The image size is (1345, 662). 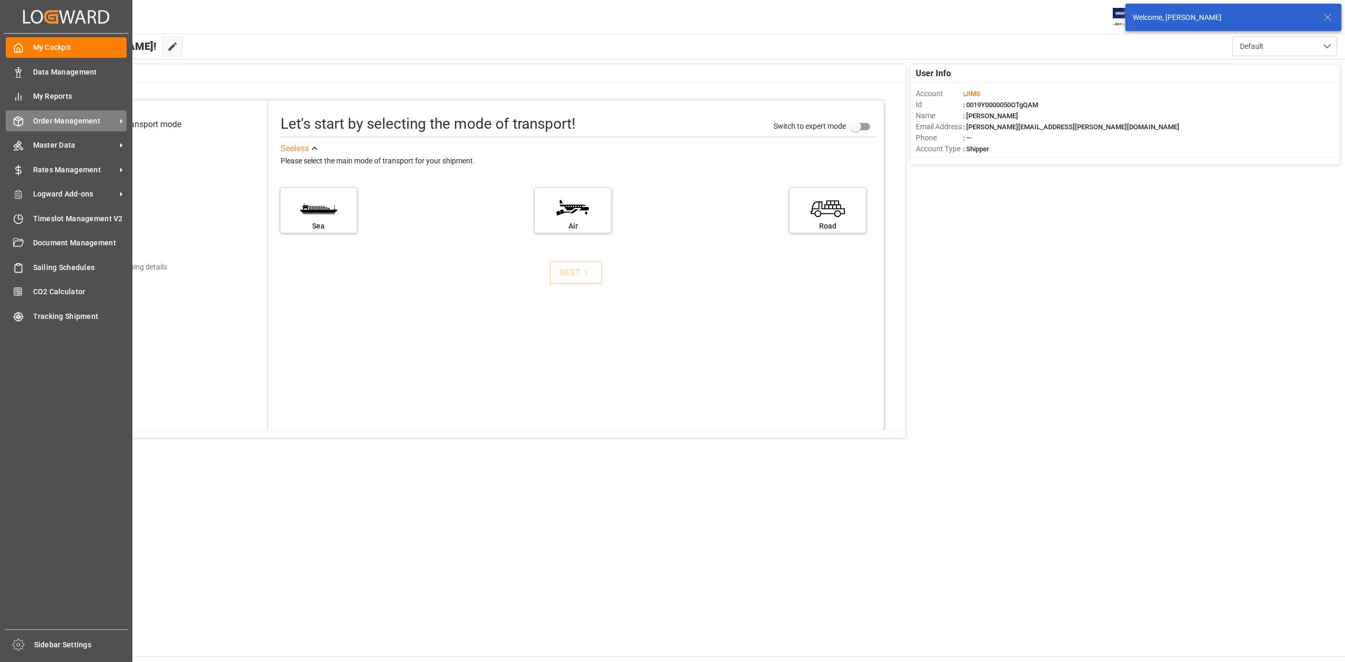 What do you see at coordinates (80, 243) in the screenshot?
I see `span: Document Management` at bounding box center [80, 243].